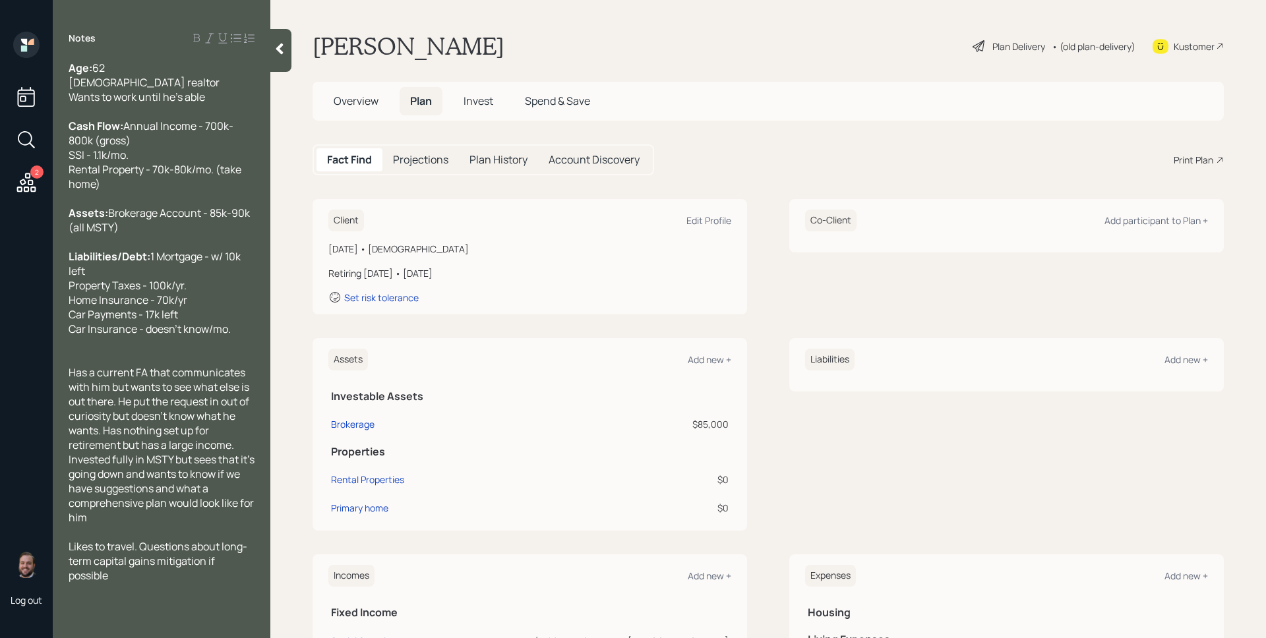 The height and width of the screenshot is (638, 1266). Describe the element at coordinates (156, 155) in the screenshot. I see `span: Annual Income - 700k-800k (gross) SSI - 1.1k/mo. Rental Property - 70k-80k/mo. (take home)` at that location.